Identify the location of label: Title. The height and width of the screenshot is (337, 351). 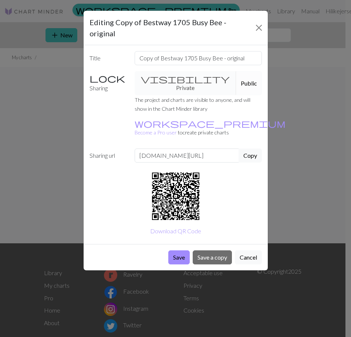
(108, 58).